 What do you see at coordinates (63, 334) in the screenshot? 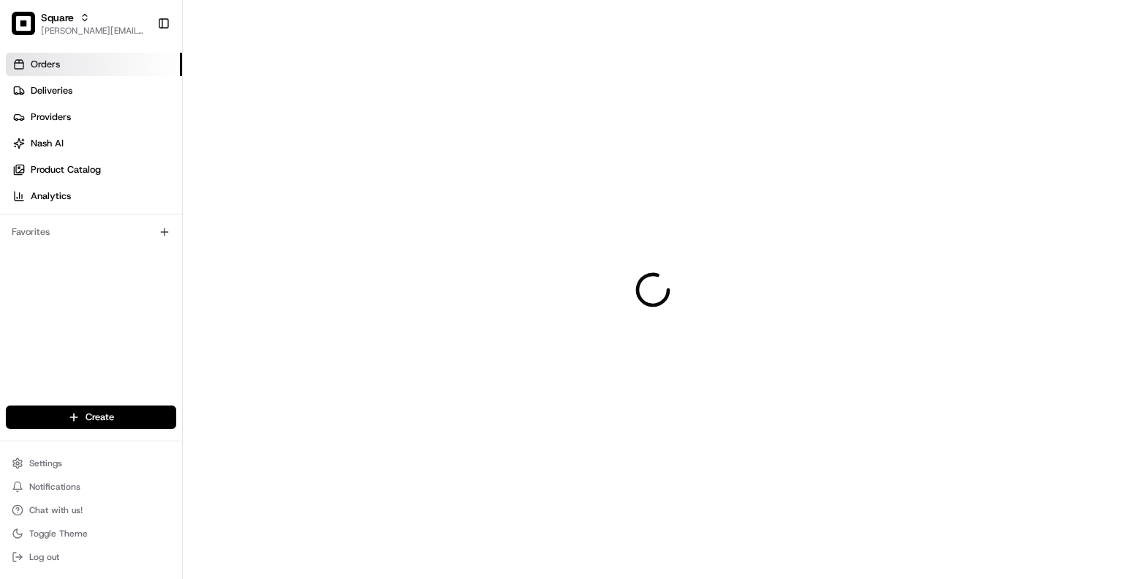
I see `a: 📗Knowledge Base` at bounding box center [63, 334].